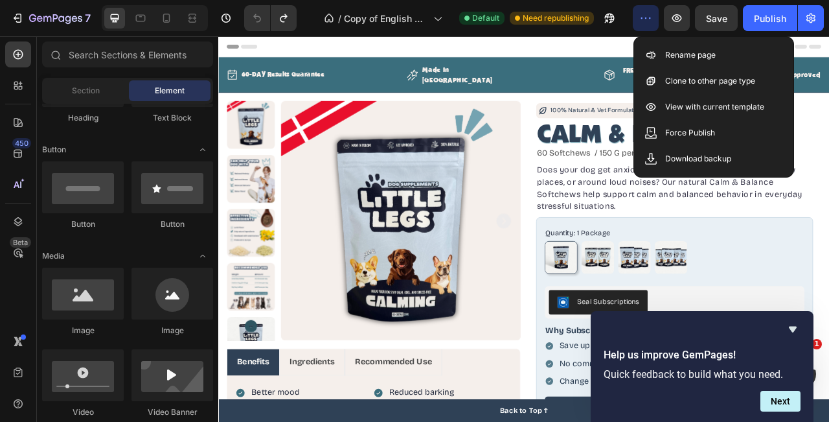  What do you see at coordinates (496, 337) in the screenshot?
I see `div: Seal Subscriptions` at bounding box center [496, 337].